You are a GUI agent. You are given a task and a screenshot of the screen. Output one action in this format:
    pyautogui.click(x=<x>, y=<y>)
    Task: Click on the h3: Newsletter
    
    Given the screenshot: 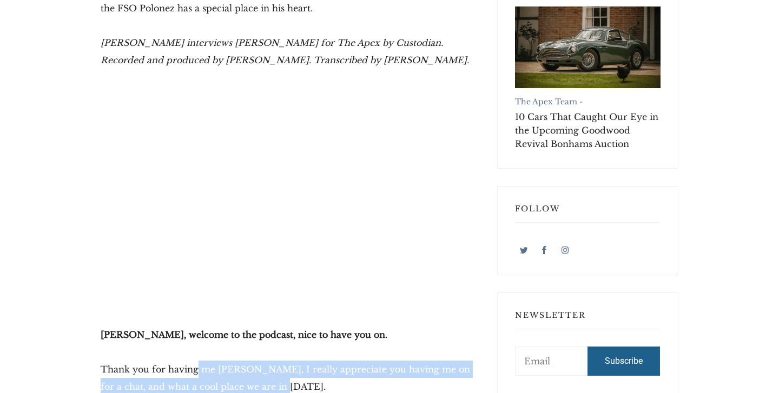 What is the action you would take?
    pyautogui.click(x=588, y=320)
    